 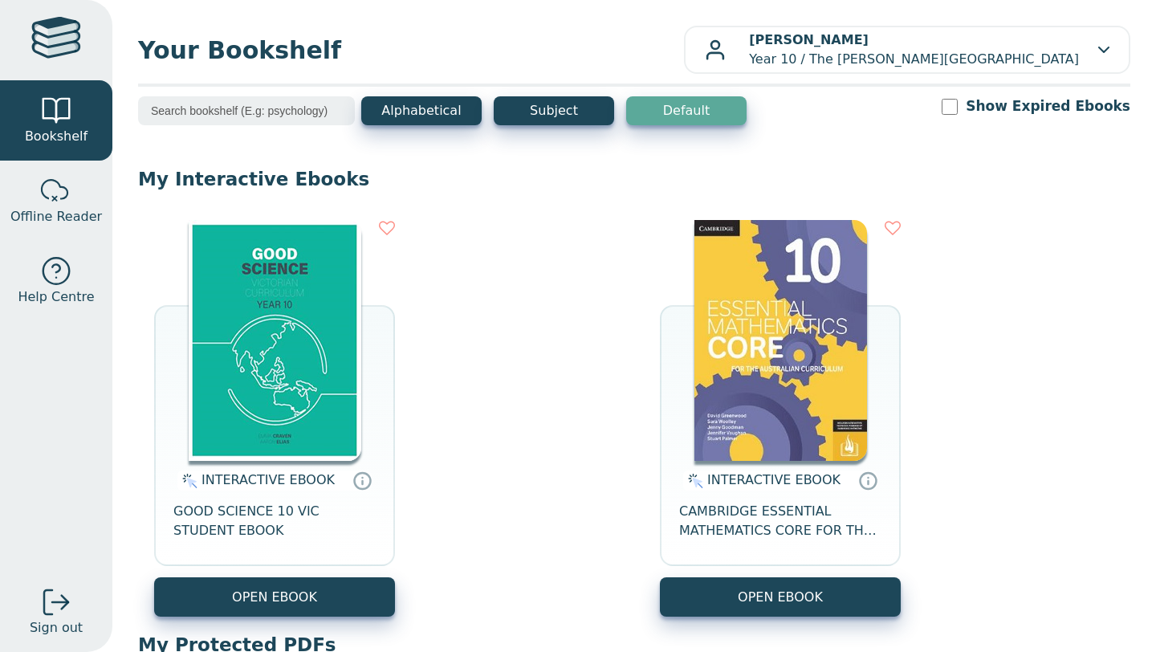 What do you see at coordinates (422, 111) in the screenshot?
I see `button: Alphabetical` at bounding box center [422, 111].